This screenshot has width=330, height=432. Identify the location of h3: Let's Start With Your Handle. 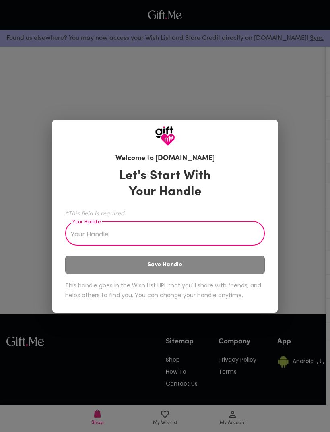
(165, 184).